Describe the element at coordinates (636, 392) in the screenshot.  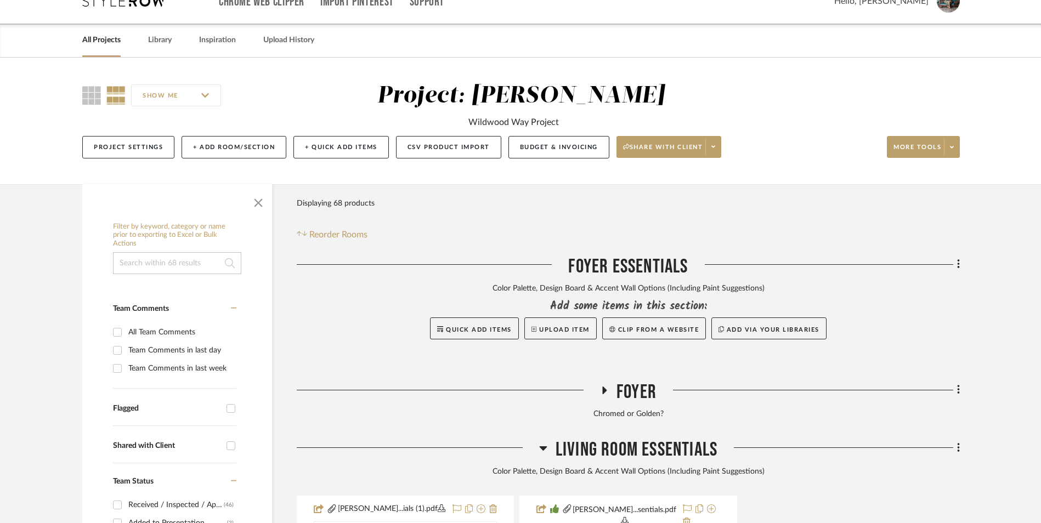
I see `span: Foyer` at that location.